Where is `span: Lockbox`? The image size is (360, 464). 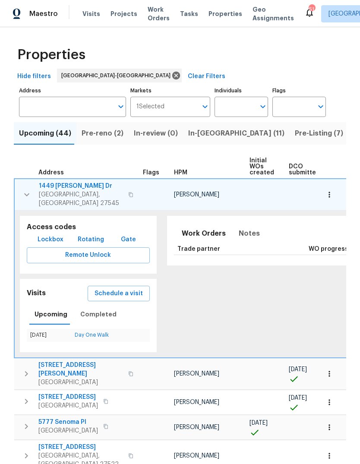 span: Lockbox is located at coordinates (50, 239).